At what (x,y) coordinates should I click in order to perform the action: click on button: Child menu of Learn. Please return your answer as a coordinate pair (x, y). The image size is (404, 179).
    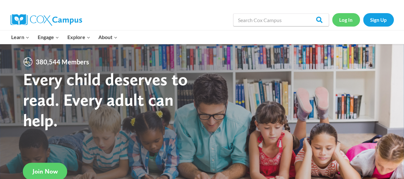
    Looking at the image, I should click on (20, 37).